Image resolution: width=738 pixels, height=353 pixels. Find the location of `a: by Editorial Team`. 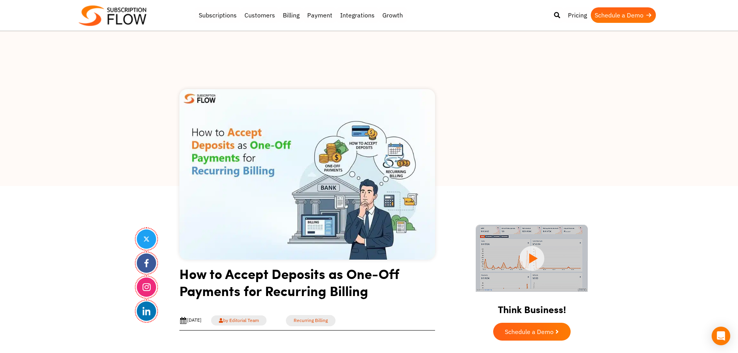

a: by Editorial Team is located at coordinates (239, 321).